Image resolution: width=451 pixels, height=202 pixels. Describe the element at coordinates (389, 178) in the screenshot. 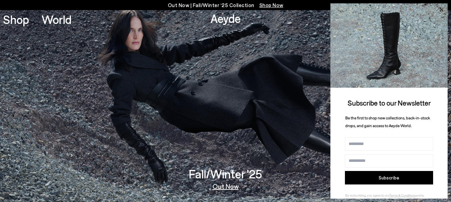

I see `button: Subscribe` at that location.